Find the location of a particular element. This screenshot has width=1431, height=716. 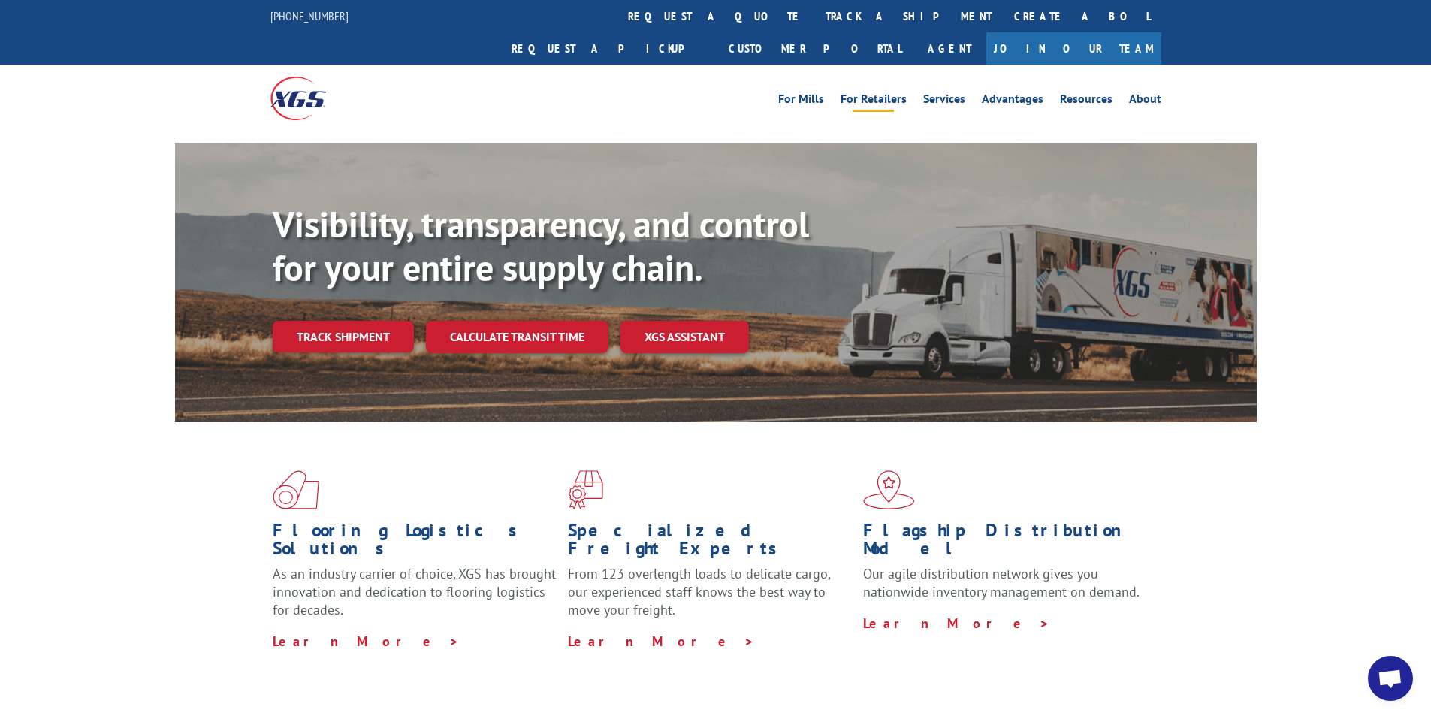

span: As an industry carrier of choice, XGS has brought innovation and dedication to flooring logistics... is located at coordinates (414, 591).